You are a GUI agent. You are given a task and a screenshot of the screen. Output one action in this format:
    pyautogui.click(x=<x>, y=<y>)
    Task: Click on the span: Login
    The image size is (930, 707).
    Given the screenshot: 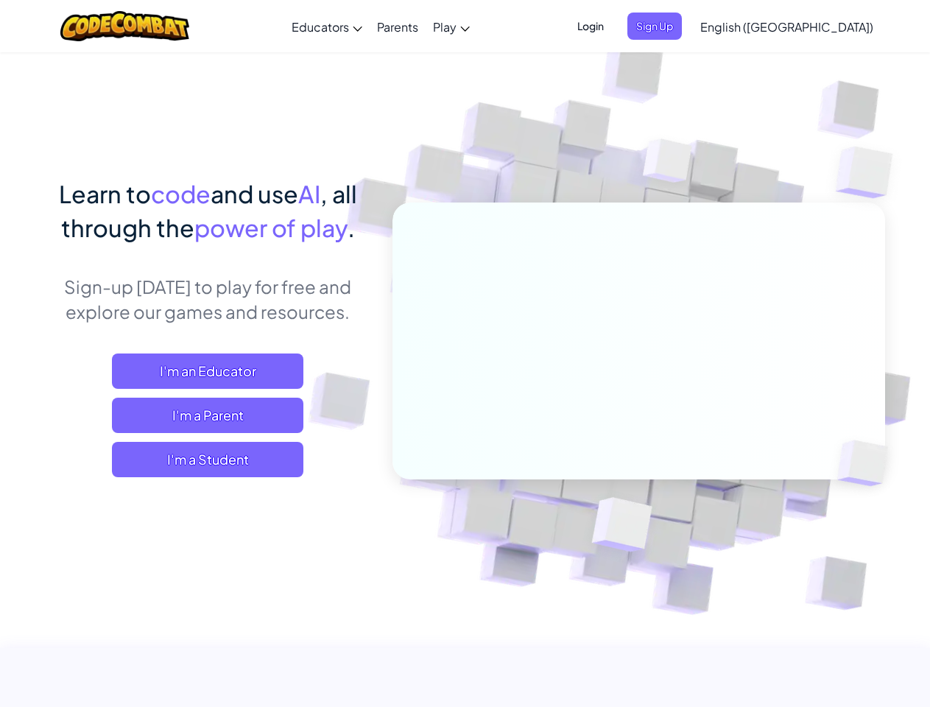 What is the action you would take?
    pyautogui.click(x=590, y=26)
    